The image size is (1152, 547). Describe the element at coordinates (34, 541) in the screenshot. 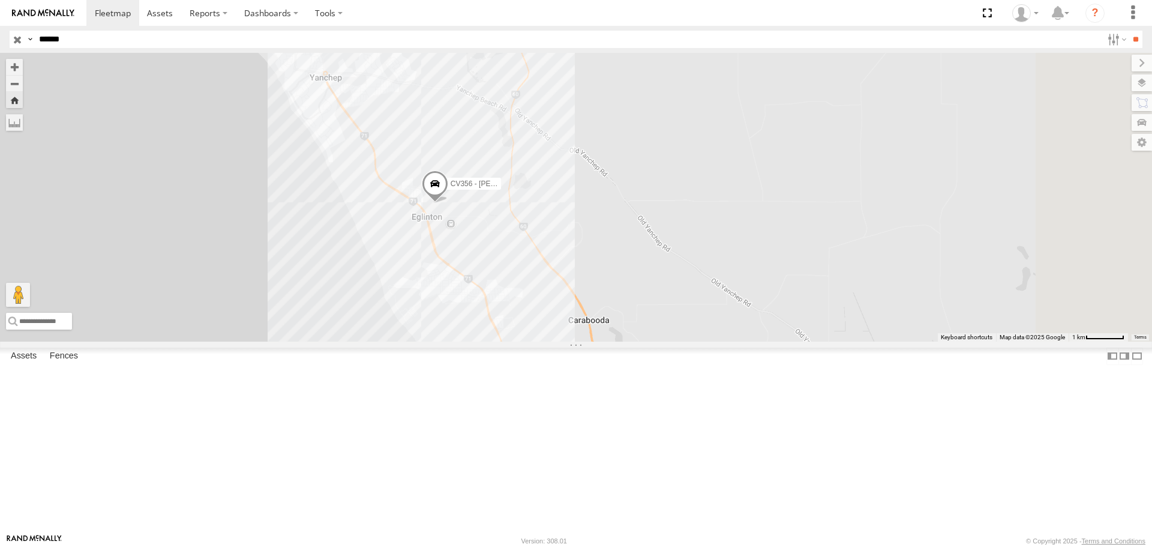

I see `a: Visit our Website` at that location.